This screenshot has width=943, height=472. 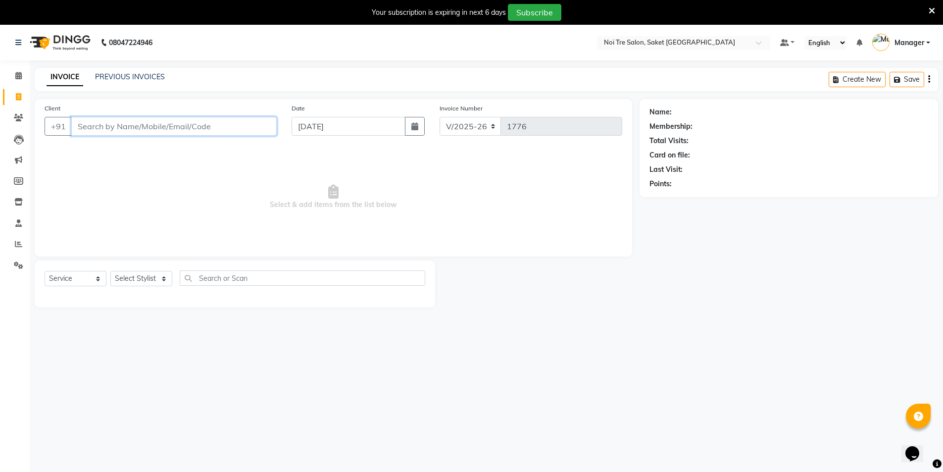 I want to click on a: PREVIOUS INVOICES, so click(x=130, y=77).